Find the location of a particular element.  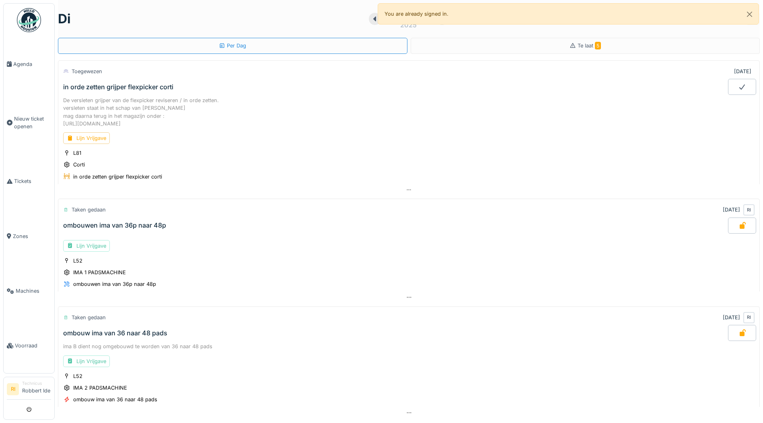

span: Machines is located at coordinates (33, 291).